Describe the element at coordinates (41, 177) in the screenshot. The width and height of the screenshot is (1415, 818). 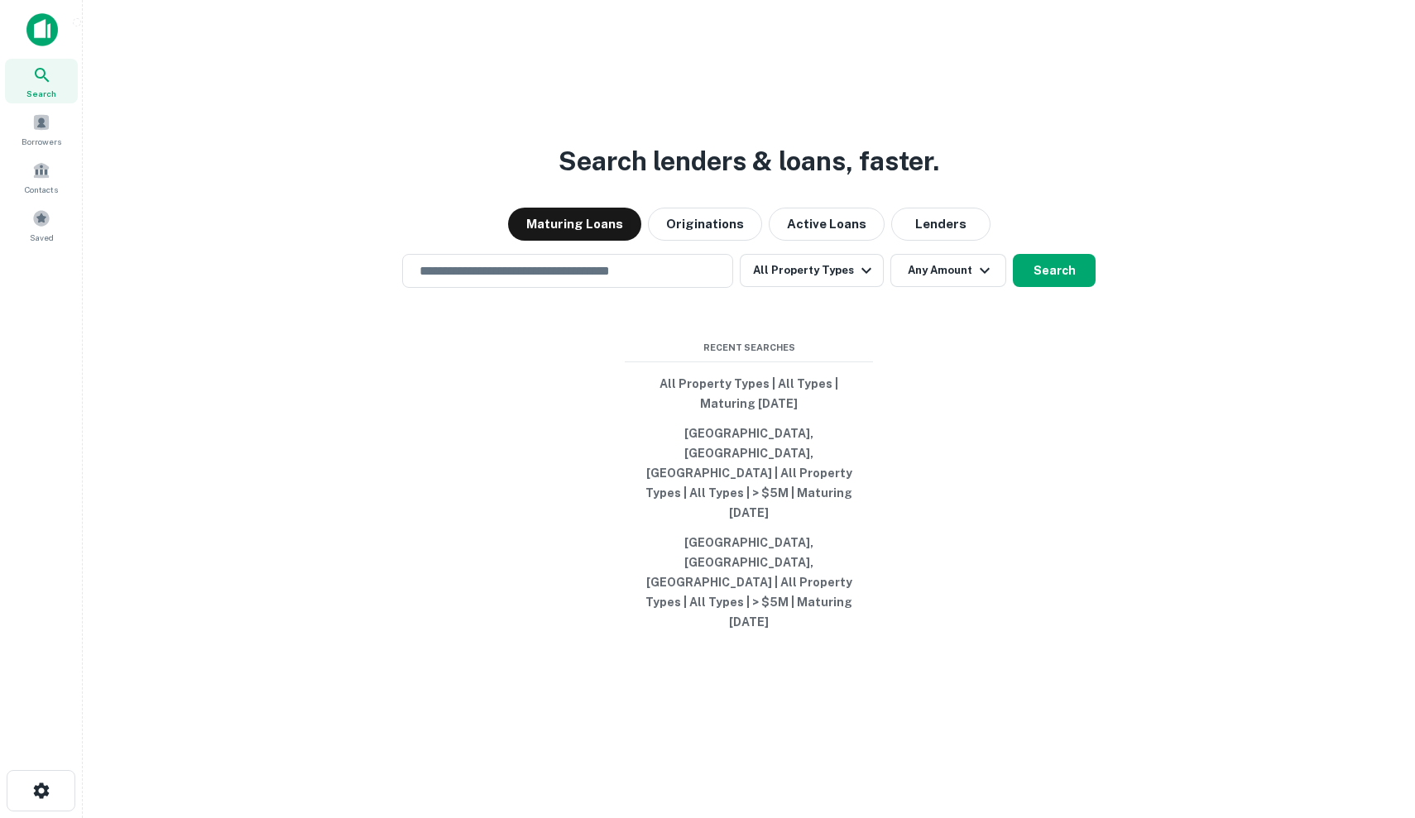
I see `a: Contacts` at that location.